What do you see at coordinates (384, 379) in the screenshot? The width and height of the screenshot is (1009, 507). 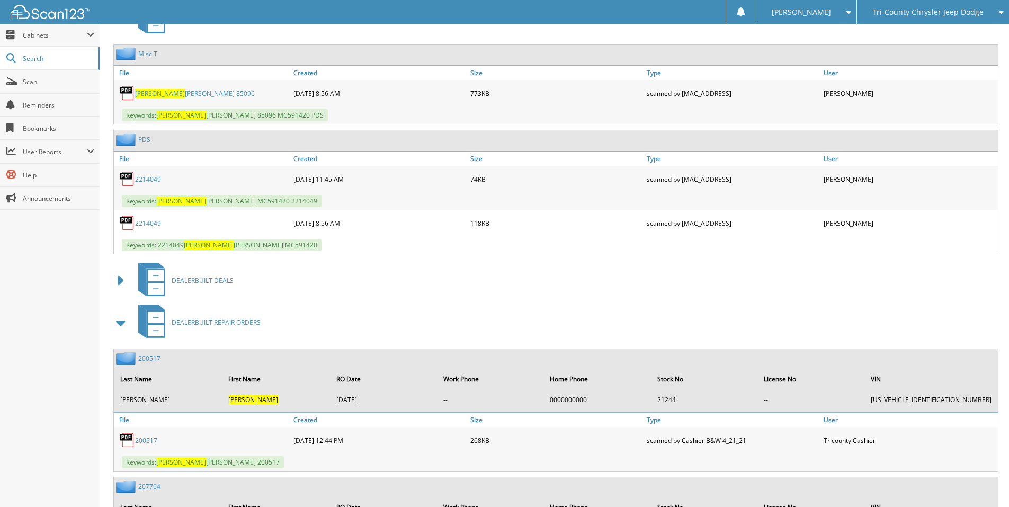 I see `th: RO Date` at bounding box center [384, 379].